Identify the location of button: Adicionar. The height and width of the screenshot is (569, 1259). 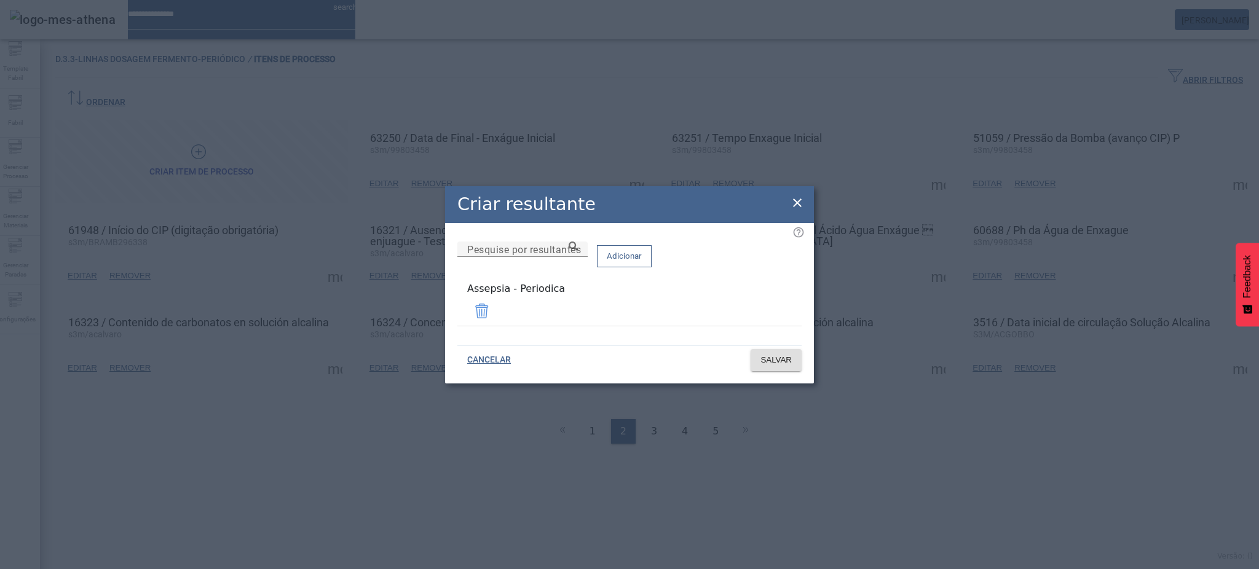
(624, 256).